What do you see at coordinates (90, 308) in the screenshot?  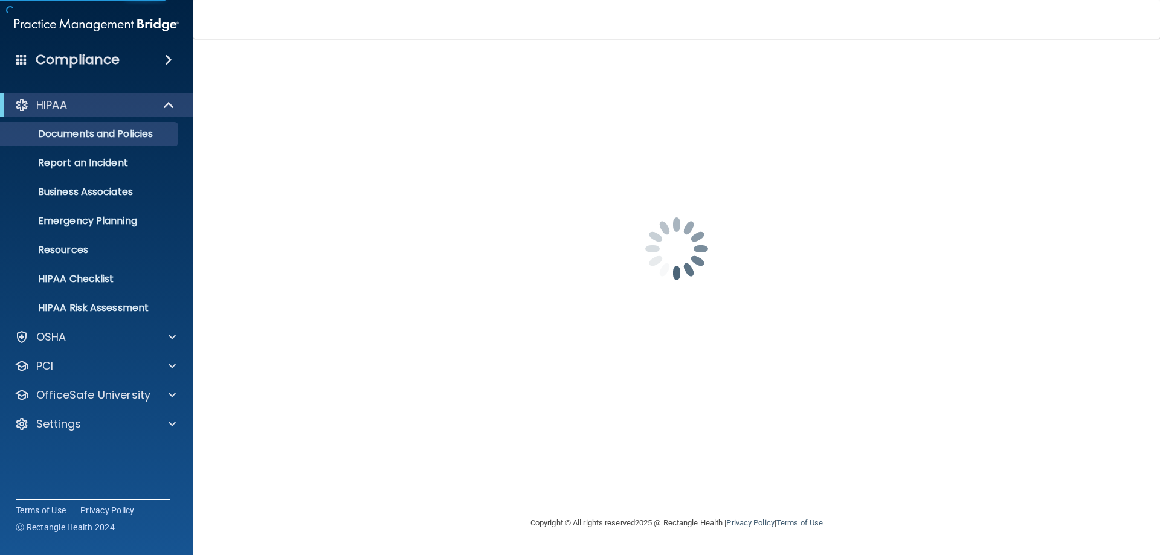 I see `p: HIPAA Risk Assessment` at bounding box center [90, 308].